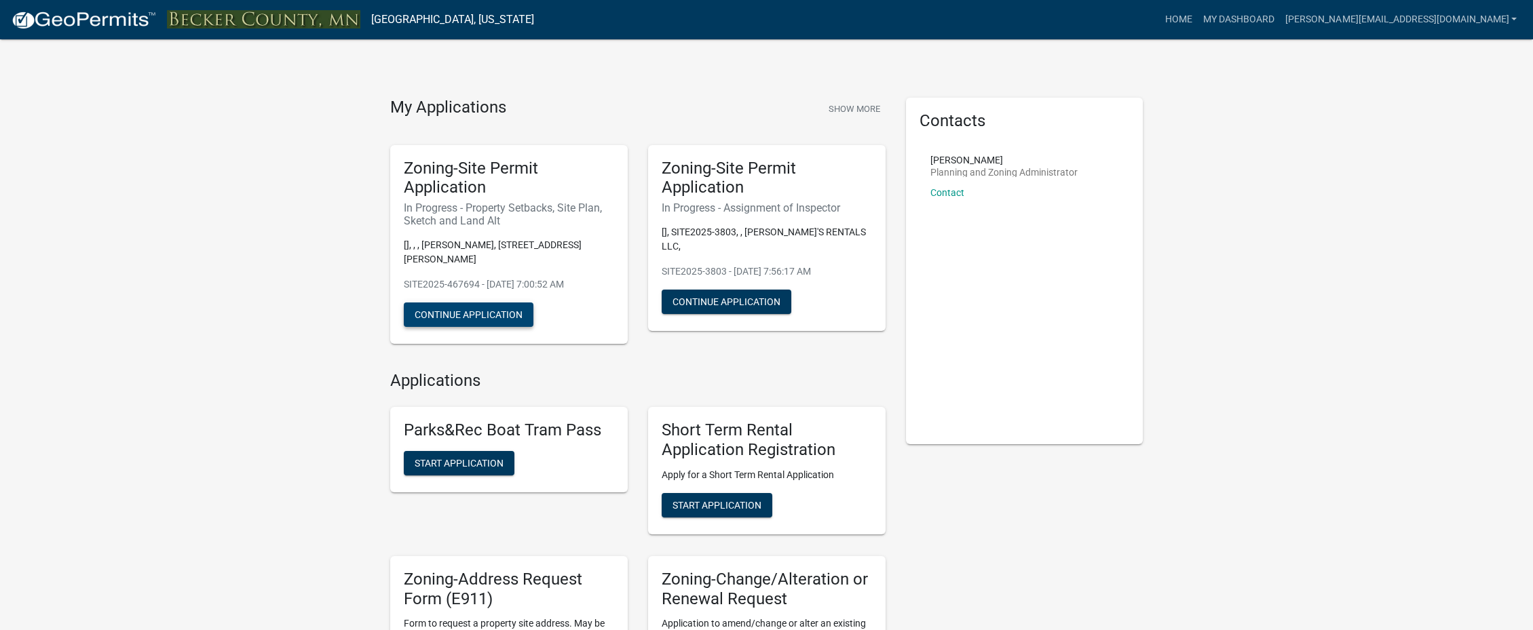  I want to click on h4: My Applications, so click(448, 108).